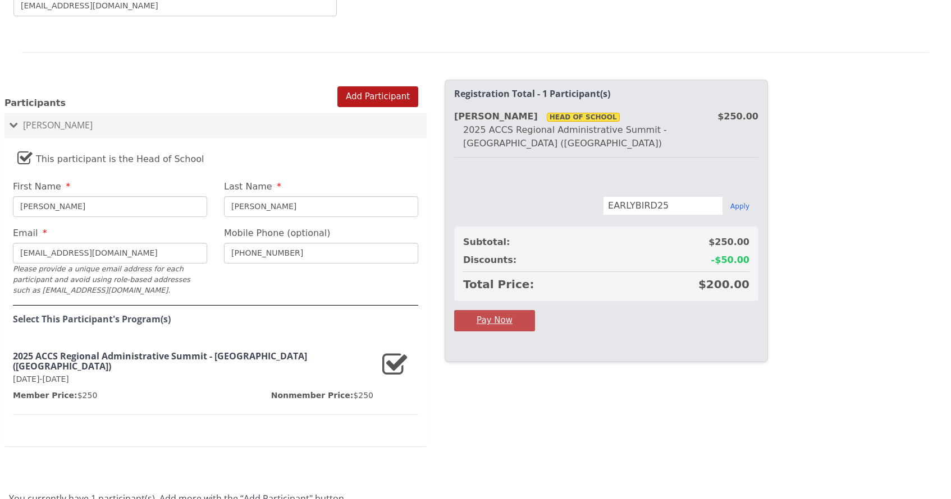  What do you see at coordinates (606, 94) in the screenshot?
I see `h2: Registration Total - 1 Participant(s)` at bounding box center [606, 94].